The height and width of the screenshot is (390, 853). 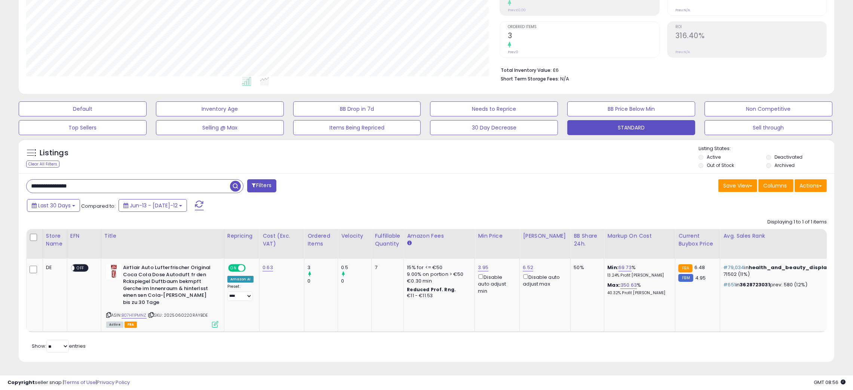 I want to click on a: 69.73, so click(x=625, y=267).